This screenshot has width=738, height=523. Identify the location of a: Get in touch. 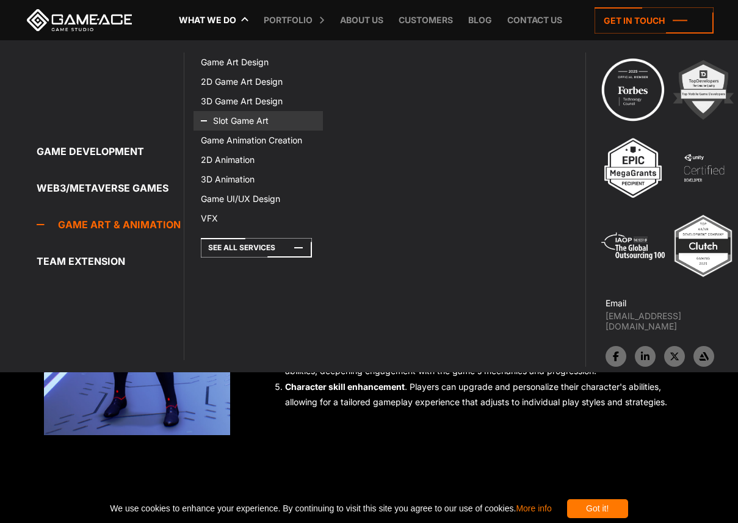
(653, 20).